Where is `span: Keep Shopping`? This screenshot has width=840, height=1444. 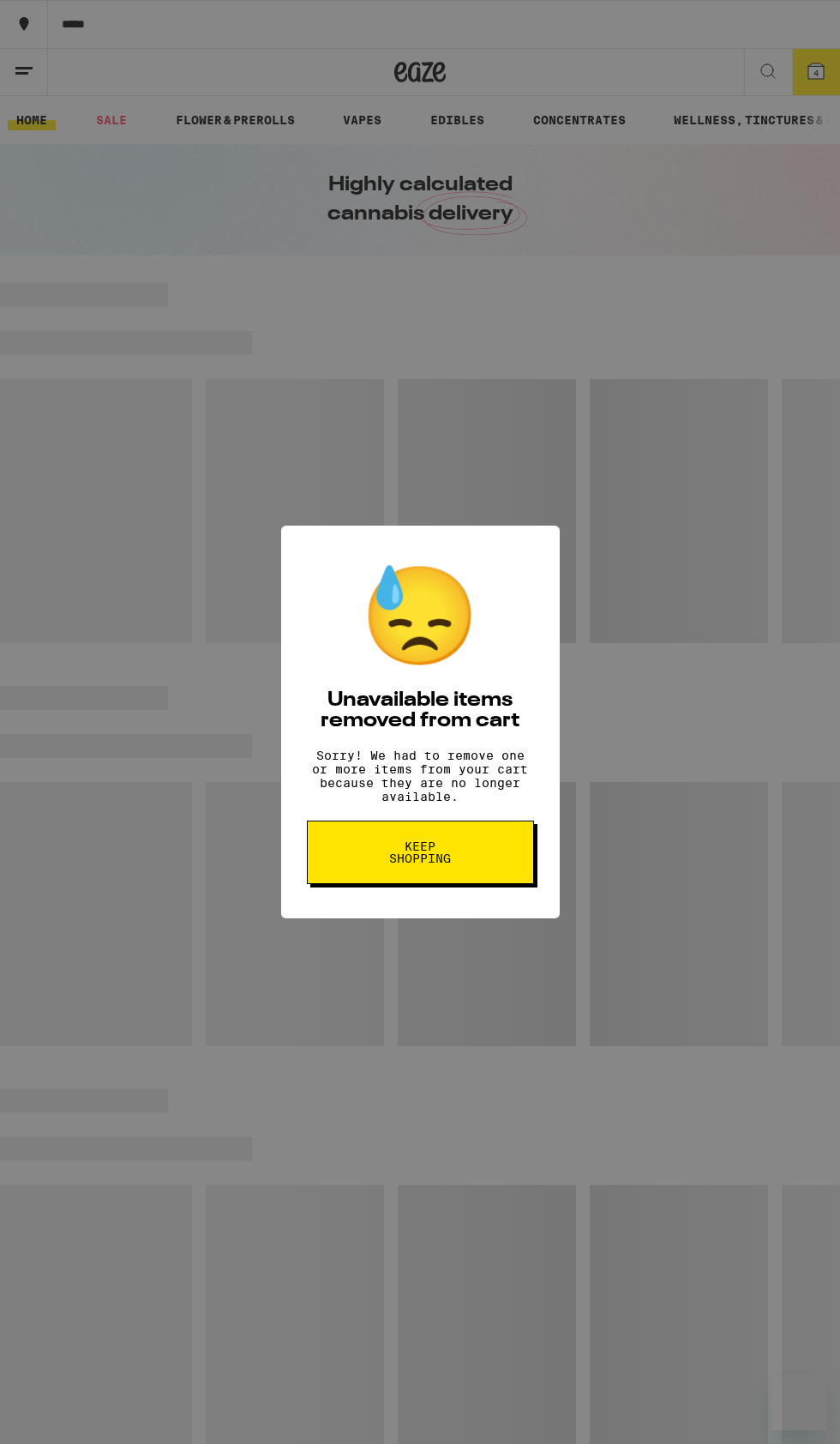 span: Keep Shopping is located at coordinates (420, 852).